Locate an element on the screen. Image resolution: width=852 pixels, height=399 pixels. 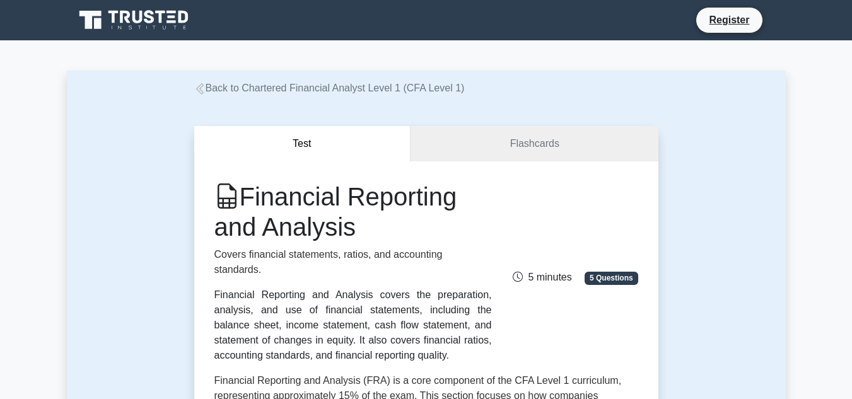
a: Flashcards is located at coordinates (534, 144).